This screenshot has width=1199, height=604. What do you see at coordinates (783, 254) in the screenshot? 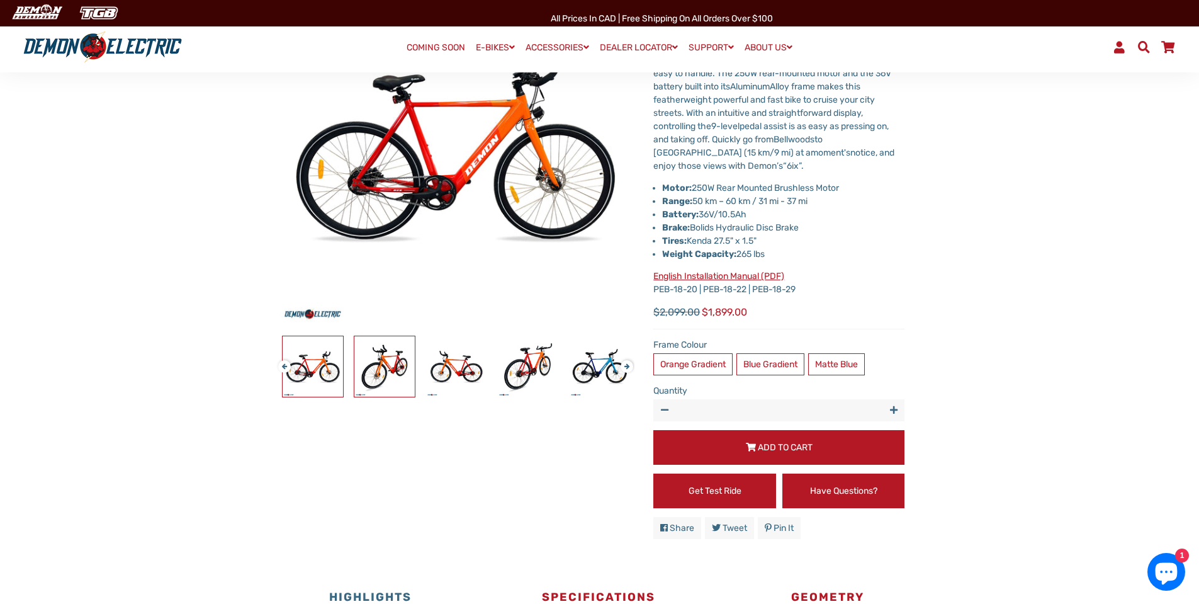
I see `li: 265 lbs` at bounding box center [783, 254].